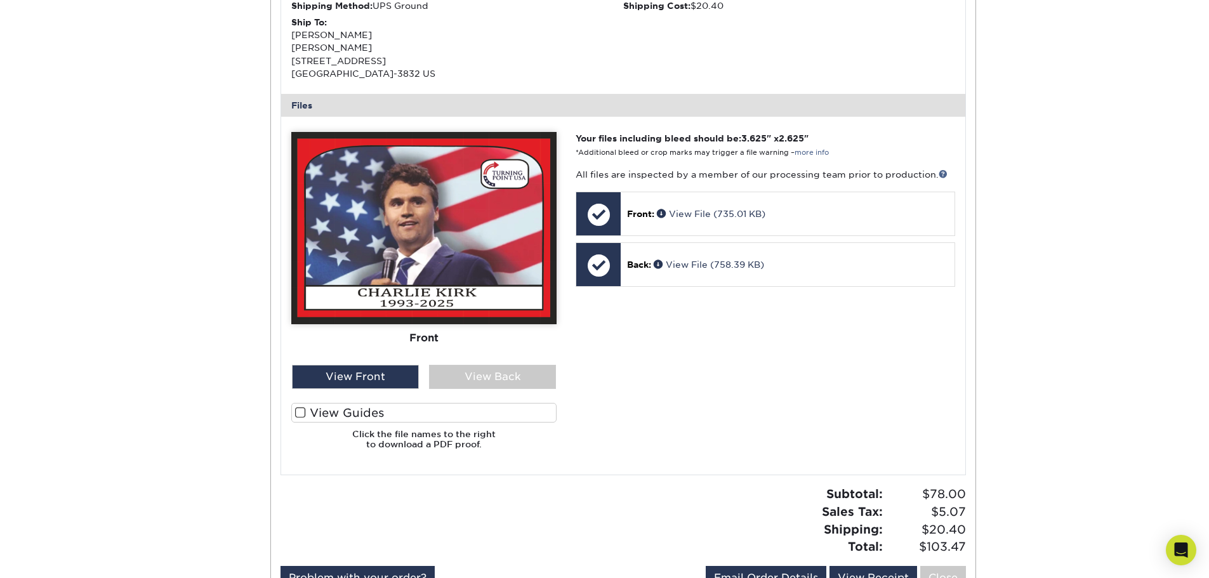 Image resolution: width=1209 pixels, height=578 pixels. Describe the element at coordinates (309, 22) in the screenshot. I see `strong: Ship To:` at that location.